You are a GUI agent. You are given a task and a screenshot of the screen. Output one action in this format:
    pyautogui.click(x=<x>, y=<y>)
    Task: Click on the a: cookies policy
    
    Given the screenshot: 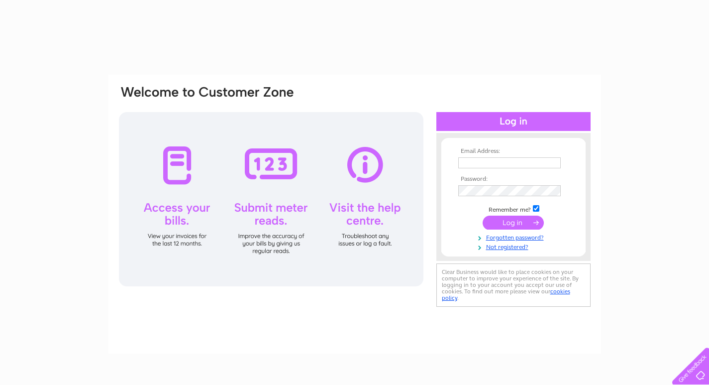 What is the action you would take?
    pyautogui.click(x=506, y=294)
    